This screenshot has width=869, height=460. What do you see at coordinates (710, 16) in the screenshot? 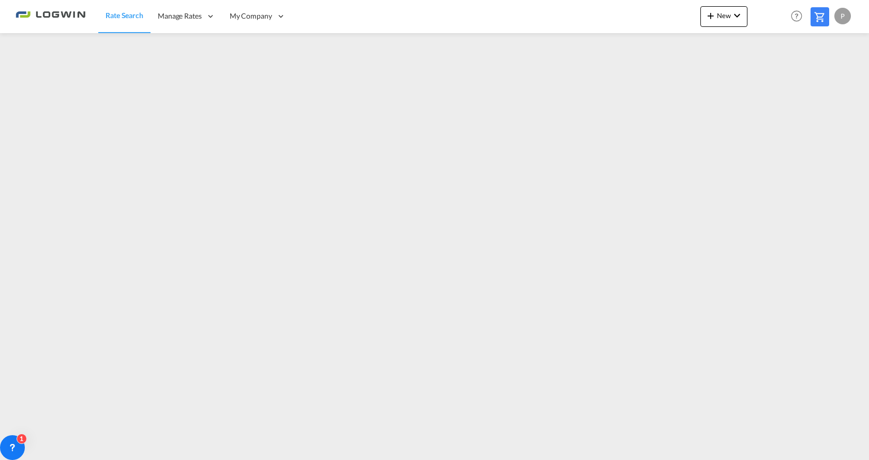
I see `md-icon: icon-plus 400-fg` at bounding box center [710, 16].